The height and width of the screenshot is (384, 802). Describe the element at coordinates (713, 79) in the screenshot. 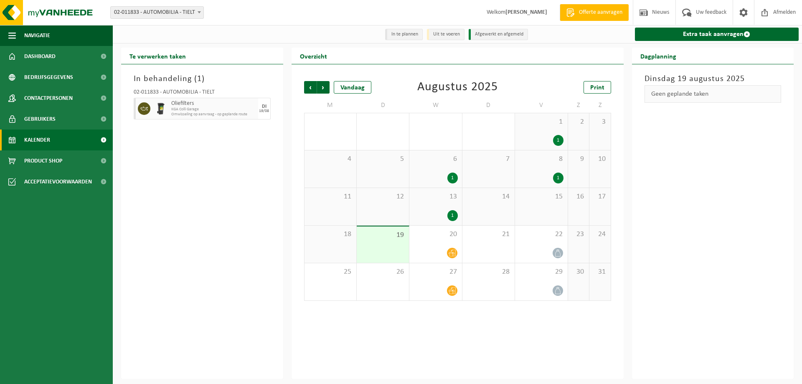

I see `h3: Dinsdag 19 augustus 2025` at that location.